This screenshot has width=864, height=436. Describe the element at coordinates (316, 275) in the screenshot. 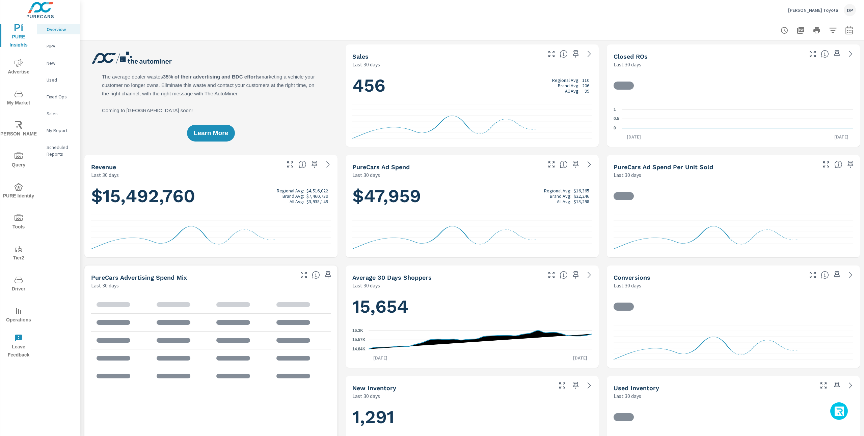

I see `span: This table looks at how you compare to the amount of budget you spend per channel as opposed to y...` at that location.